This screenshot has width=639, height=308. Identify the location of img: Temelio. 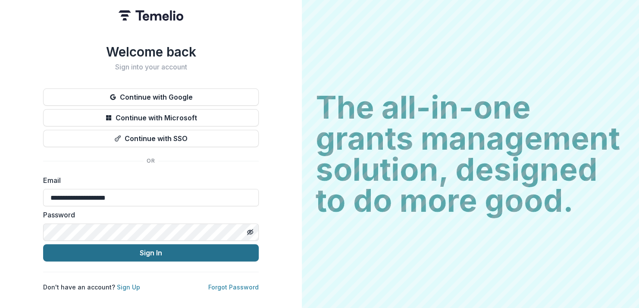
(151, 16).